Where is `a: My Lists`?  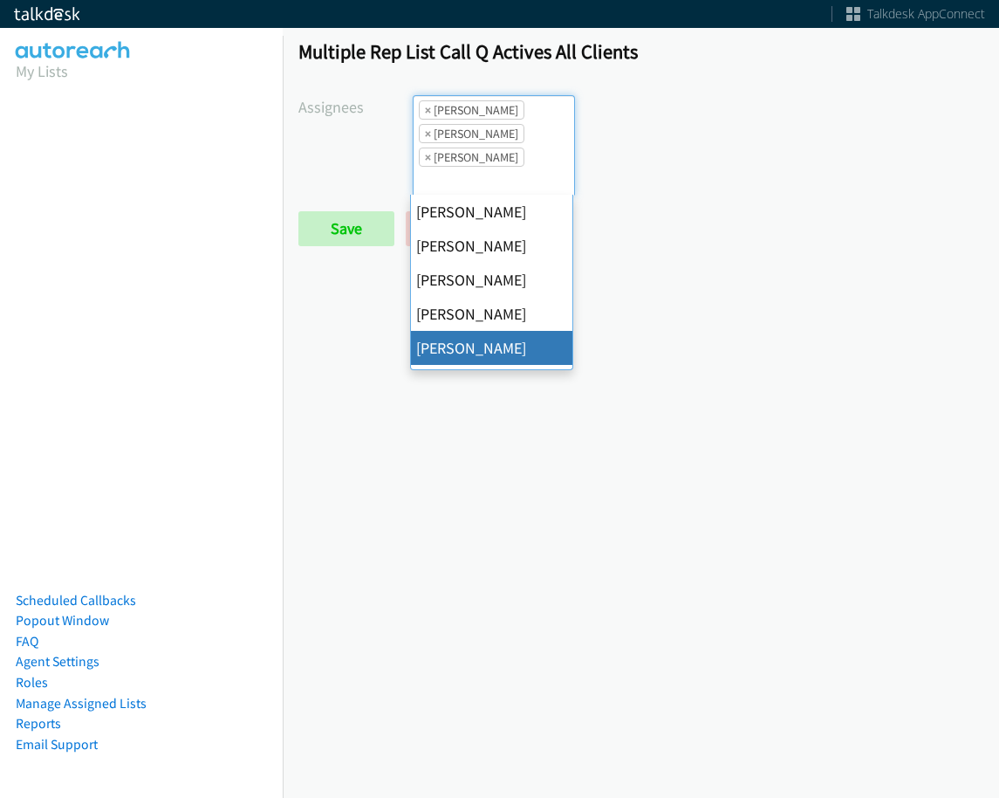 a: My Lists is located at coordinates (42, 71).